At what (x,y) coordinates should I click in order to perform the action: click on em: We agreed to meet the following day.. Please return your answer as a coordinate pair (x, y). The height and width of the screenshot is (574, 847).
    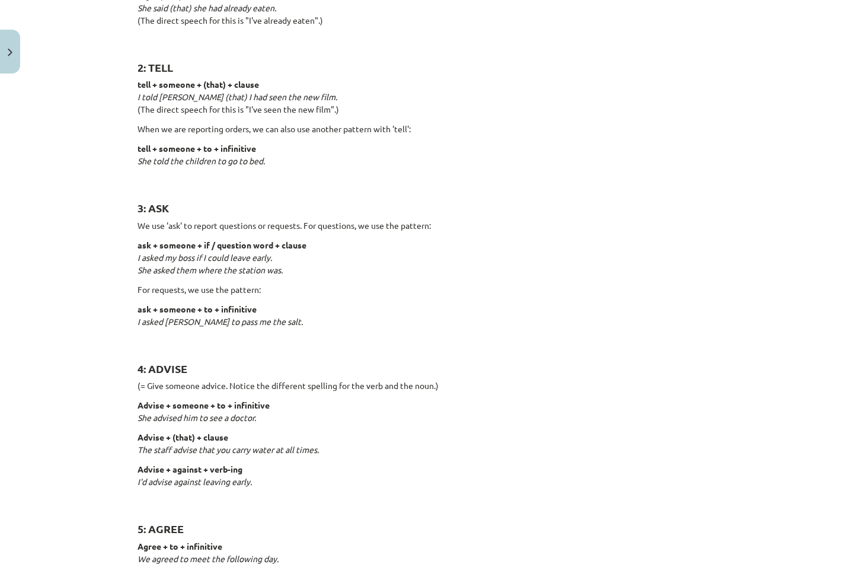
    Looking at the image, I should click on (208, 559).